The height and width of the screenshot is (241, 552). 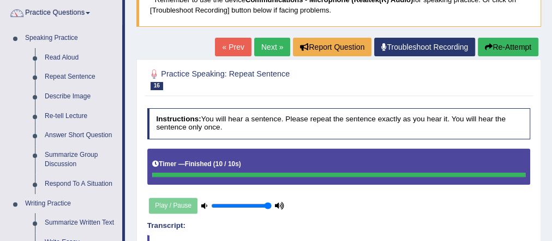 I want to click on a: Answer Short Question, so click(x=81, y=135).